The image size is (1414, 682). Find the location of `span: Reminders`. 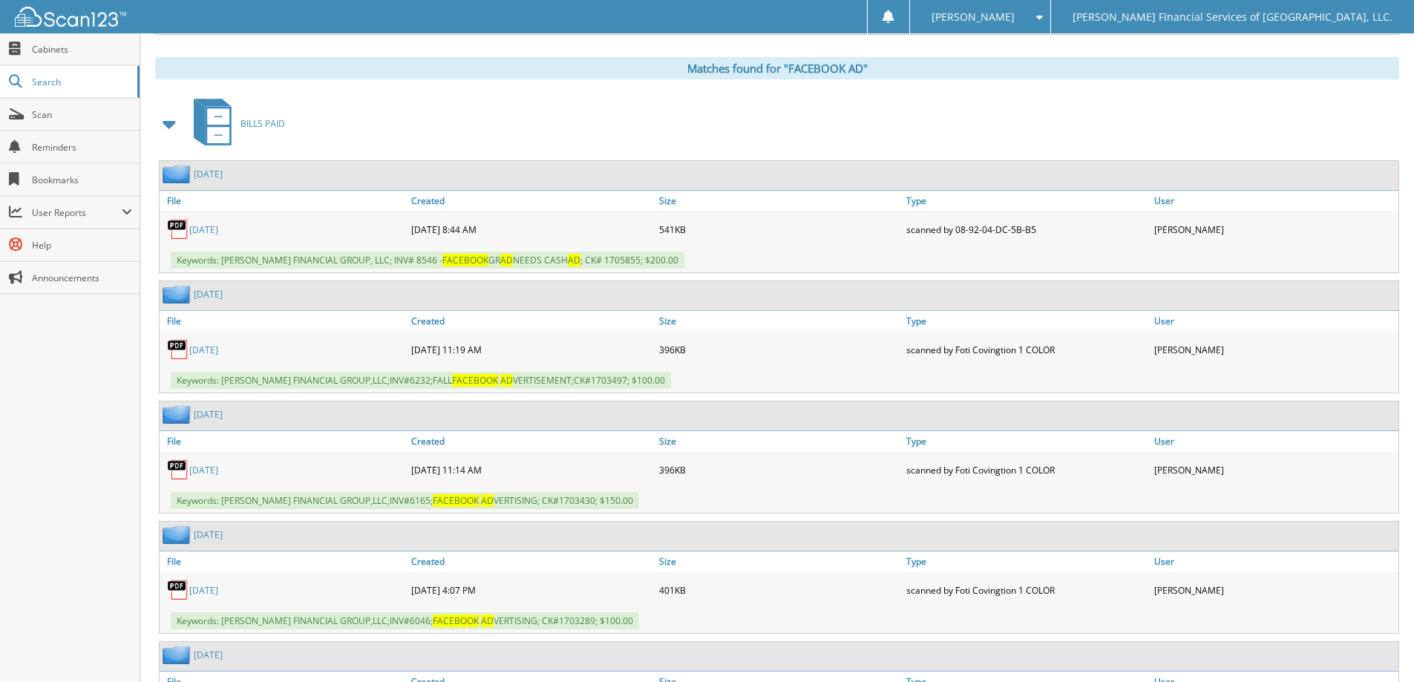

span: Reminders is located at coordinates (82, 147).